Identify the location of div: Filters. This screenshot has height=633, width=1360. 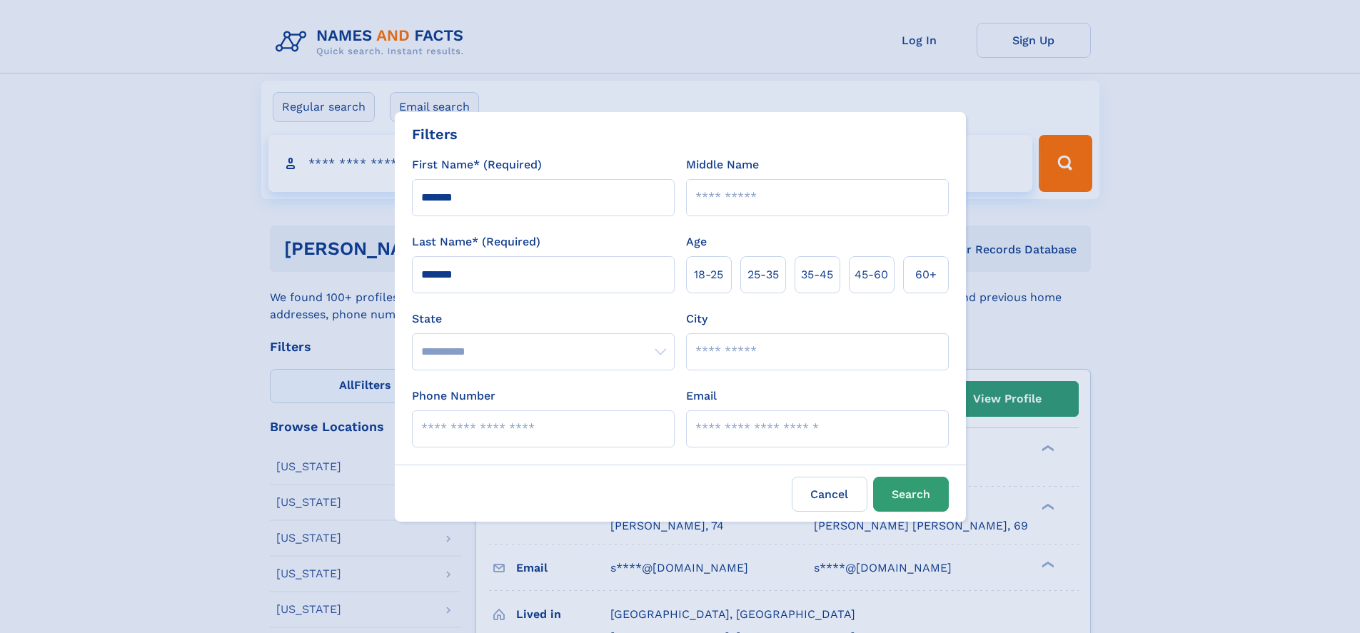
(435, 134).